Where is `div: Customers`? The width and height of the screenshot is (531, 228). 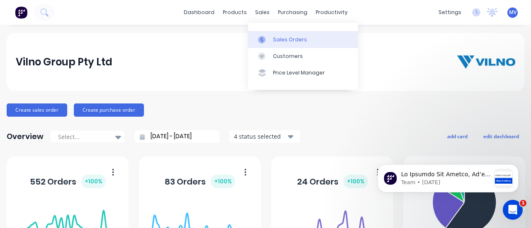
div: Customers is located at coordinates (288, 56).